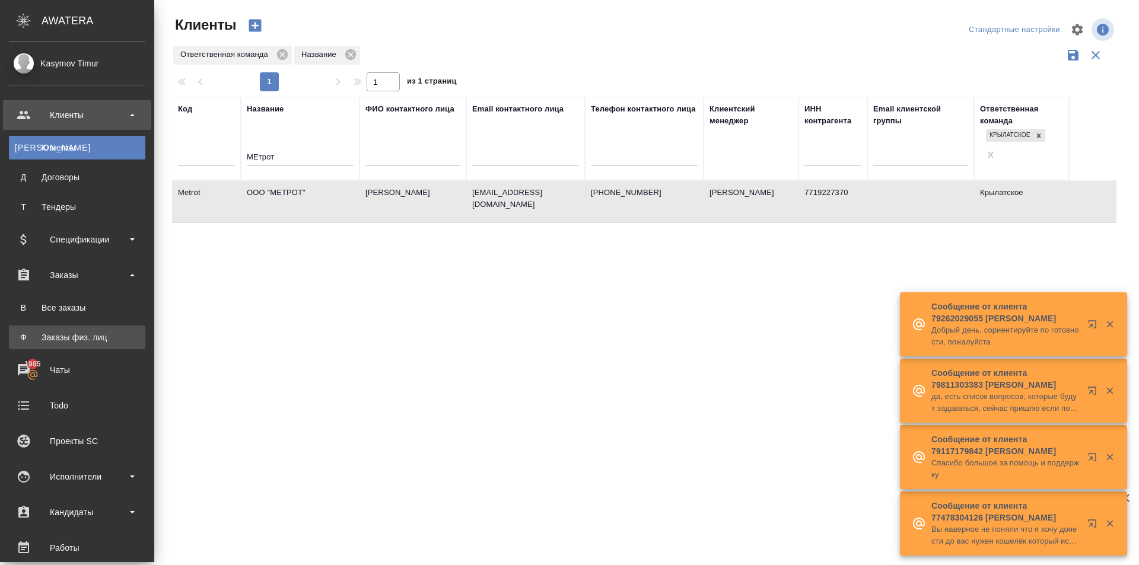 The height and width of the screenshot is (565, 1139). What do you see at coordinates (833, 115) in the screenshot?
I see `div: ИНН контрагента` at bounding box center [833, 115].